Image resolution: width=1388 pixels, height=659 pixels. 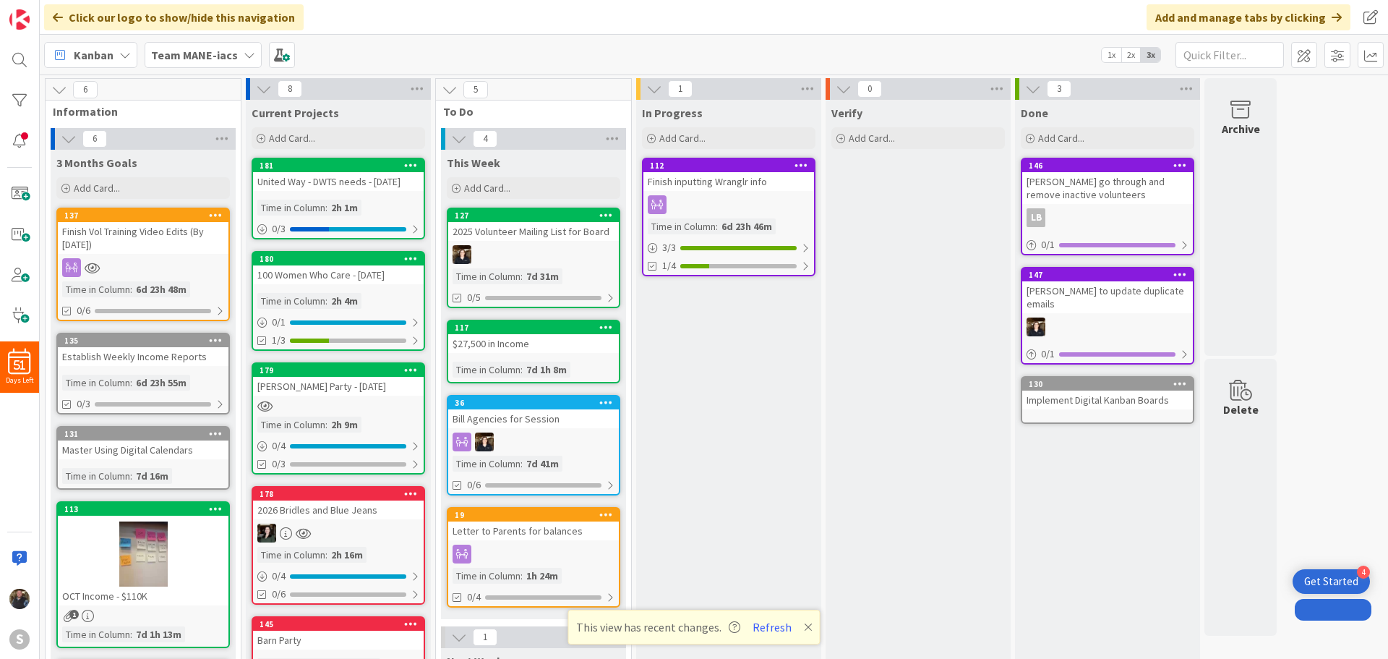 What do you see at coordinates (474, 484) in the screenshot?
I see `span: 0/6` at bounding box center [474, 484].